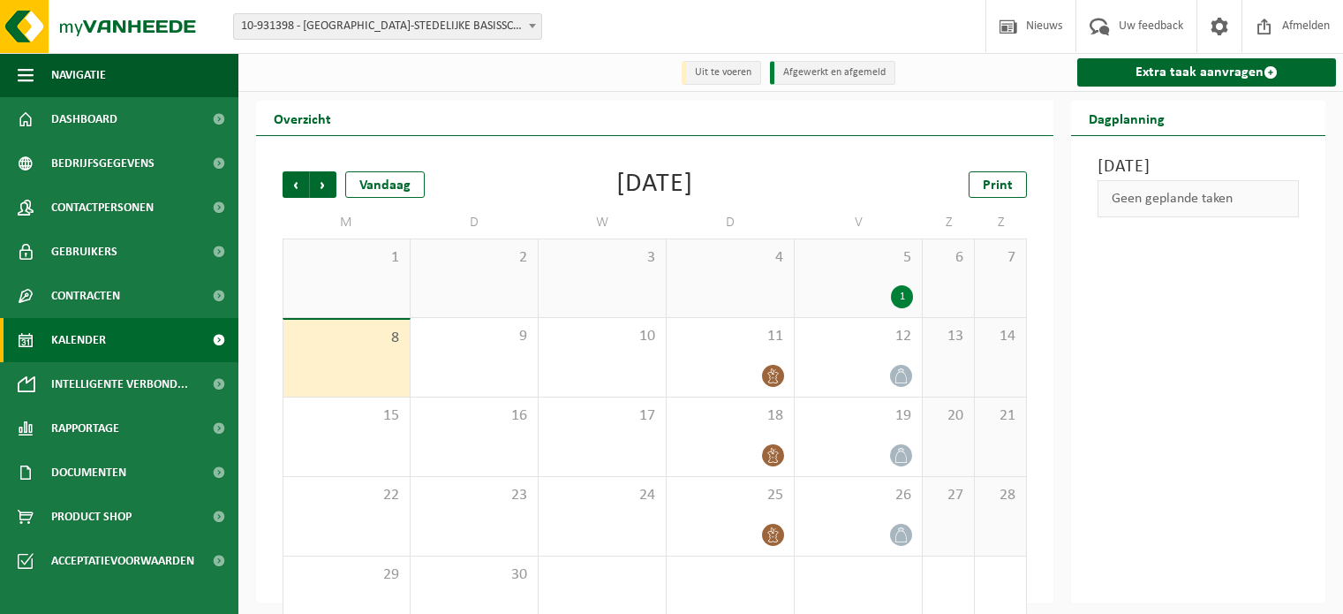  What do you see at coordinates (323, 185) in the screenshot?
I see `span: Volgende` at bounding box center [323, 185].